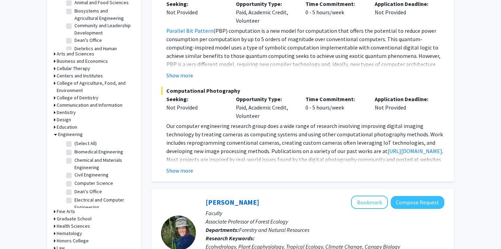  What do you see at coordinates (94, 183) in the screenshot?
I see `label: Computer Science` at bounding box center [94, 183].